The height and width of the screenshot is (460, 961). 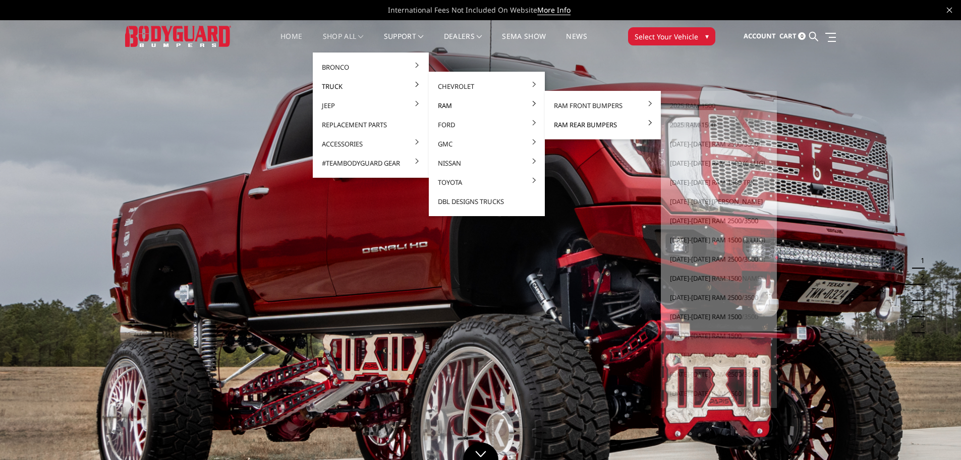 What do you see at coordinates (554, 10) in the screenshot?
I see `a: More Info` at bounding box center [554, 10].